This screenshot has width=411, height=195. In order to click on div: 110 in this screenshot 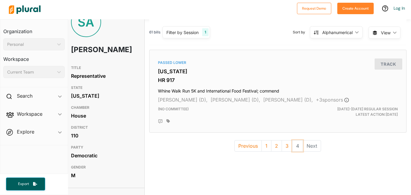, I will do `click(104, 135)`.